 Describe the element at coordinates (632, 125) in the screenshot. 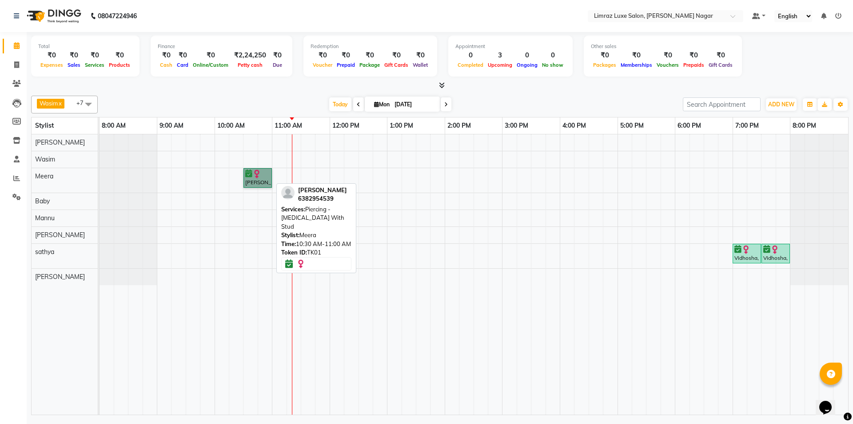

I see `a: 5:00 PM` at that location.